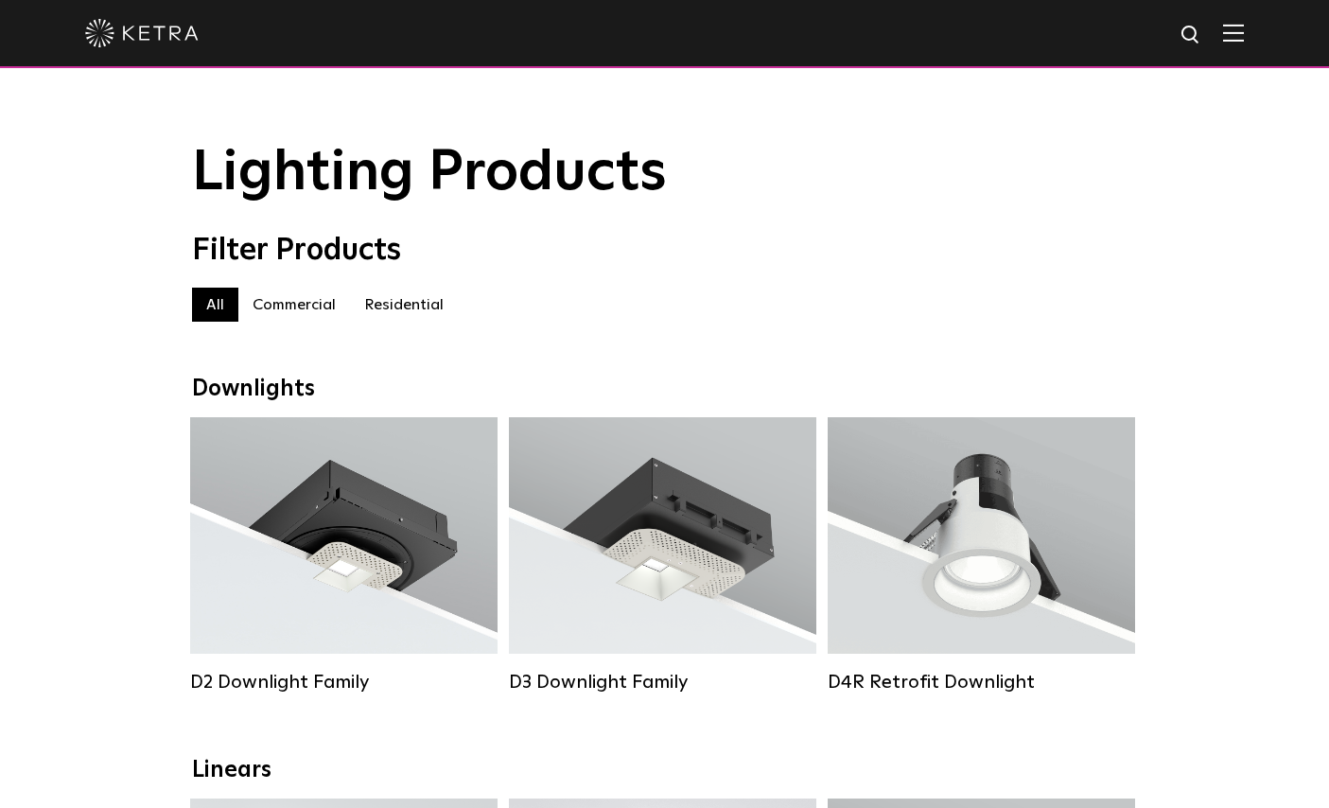 The width and height of the screenshot is (1329, 808). What do you see at coordinates (662, 682) in the screenshot?
I see `div: D3 Downlight Family` at bounding box center [662, 682].